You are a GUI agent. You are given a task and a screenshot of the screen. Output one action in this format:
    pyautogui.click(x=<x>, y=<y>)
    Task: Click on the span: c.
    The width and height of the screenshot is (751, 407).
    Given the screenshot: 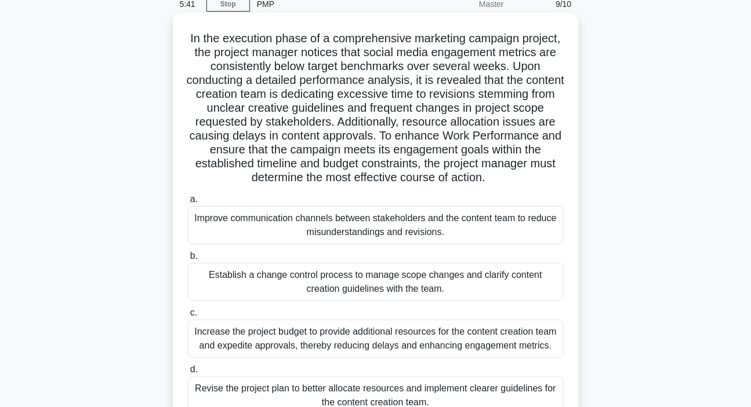 What is the action you would take?
    pyautogui.click(x=194, y=312)
    